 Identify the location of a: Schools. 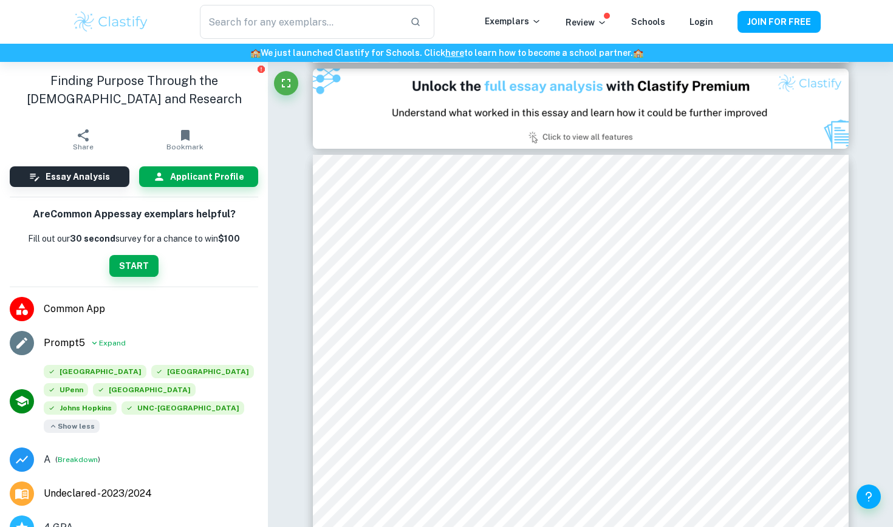
(648, 22).